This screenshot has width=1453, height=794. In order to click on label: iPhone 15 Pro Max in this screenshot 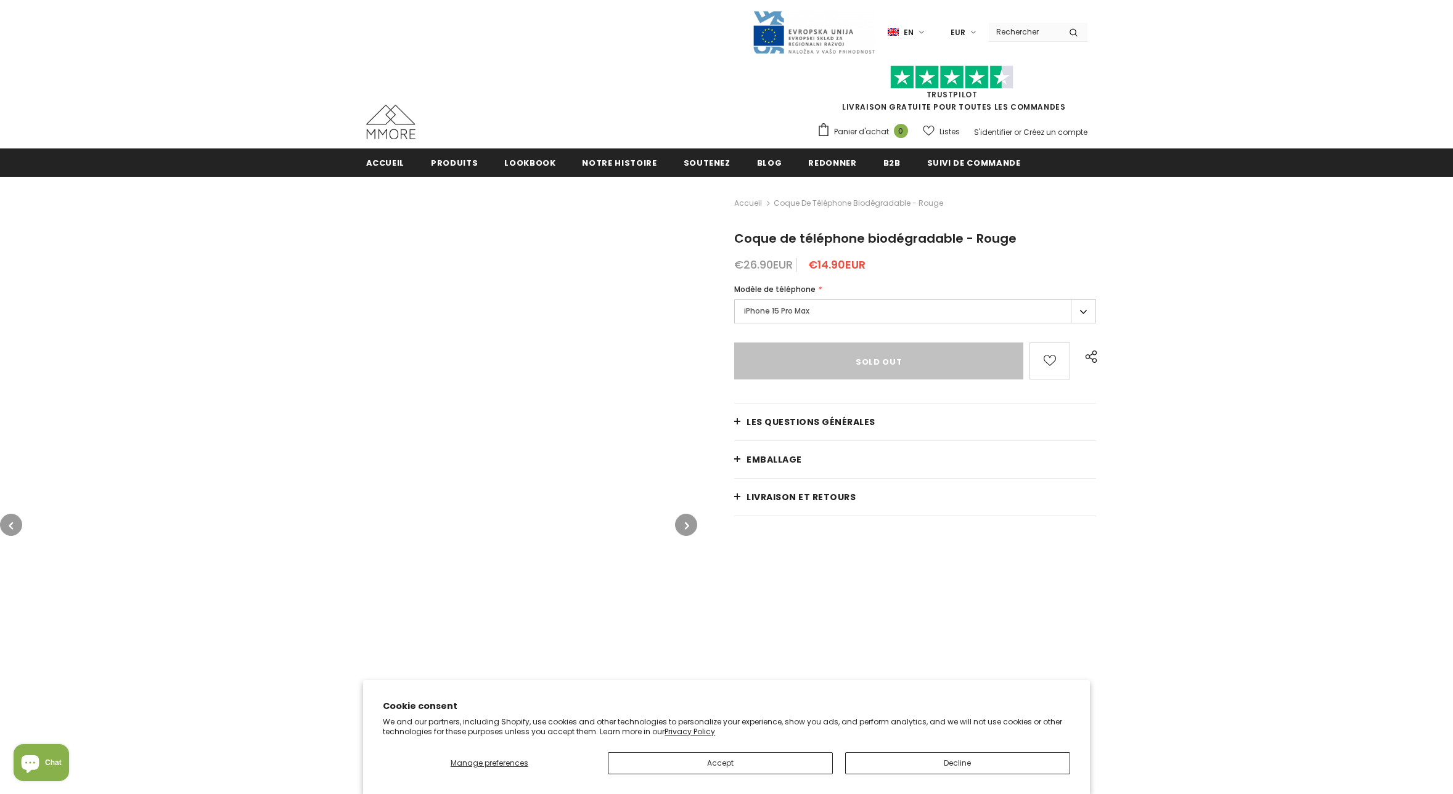, I will do `click(915, 311)`.